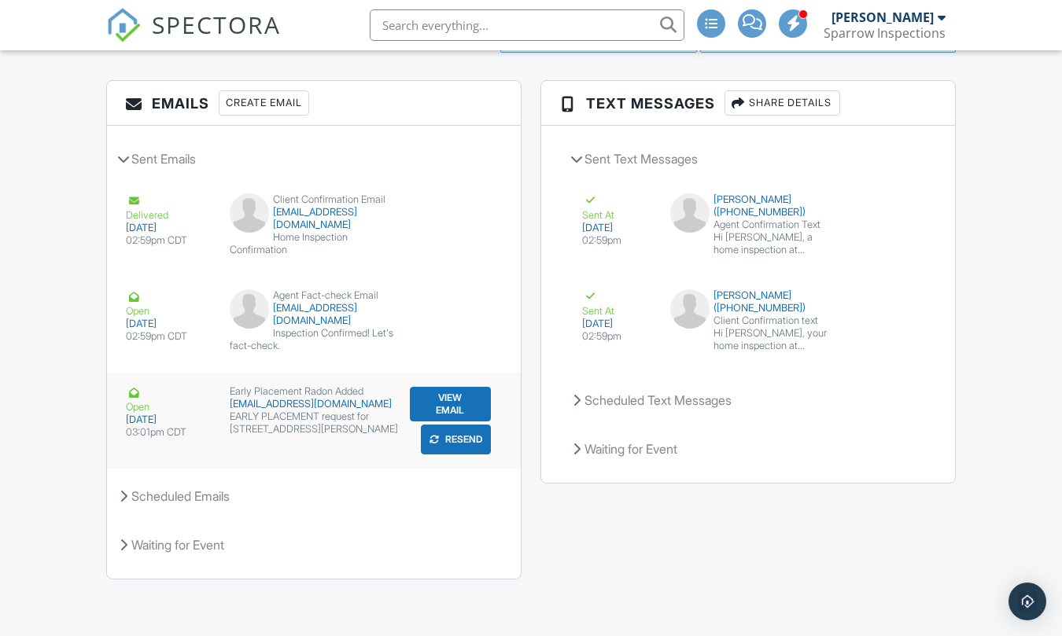 The height and width of the screenshot is (636, 1062). Describe the element at coordinates (314, 340) in the screenshot. I see `div: Inspection Confirmed! Let's fact-check.` at that location.